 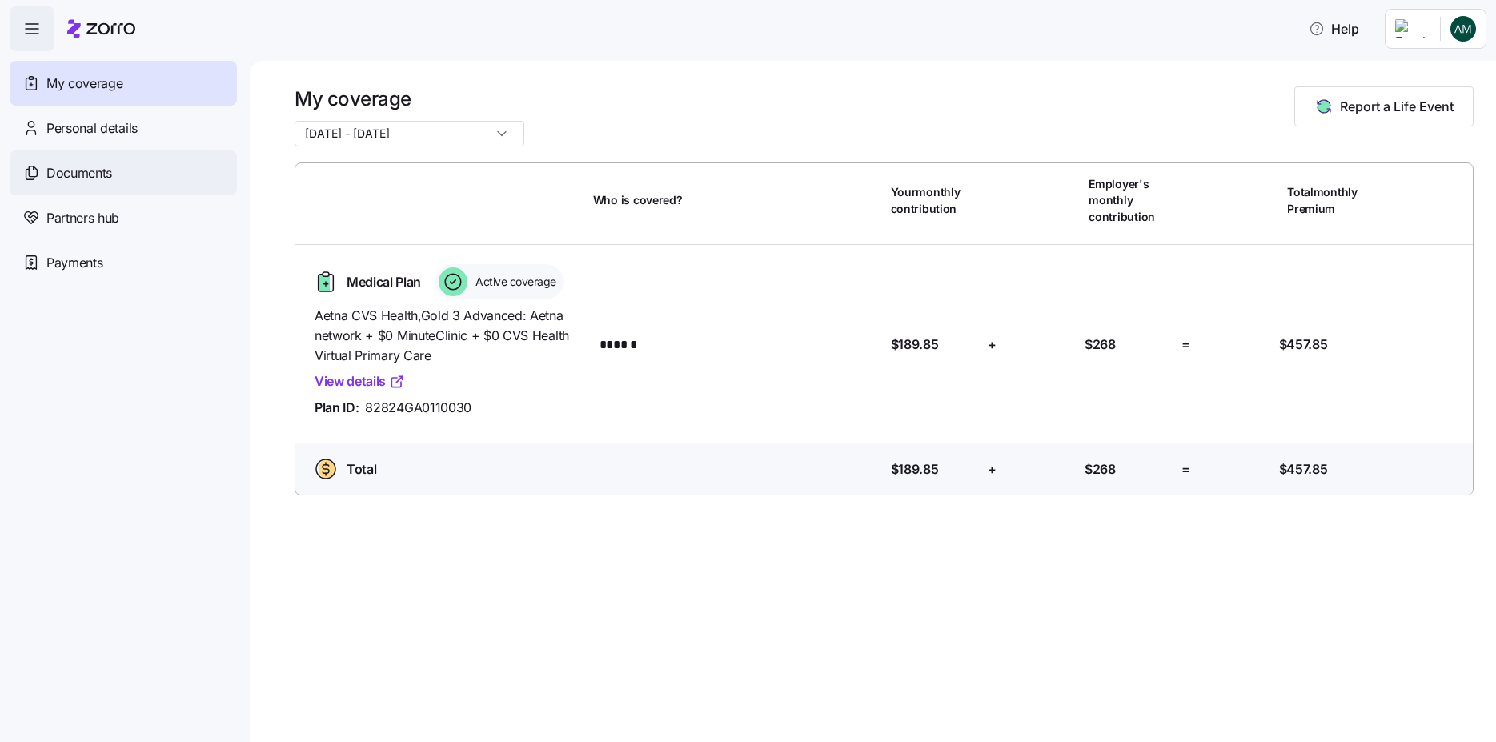 What do you see at coordinates (383, 282) in the screenshot?
I see `span: Medical Plan` at bounding box center [383, 282].